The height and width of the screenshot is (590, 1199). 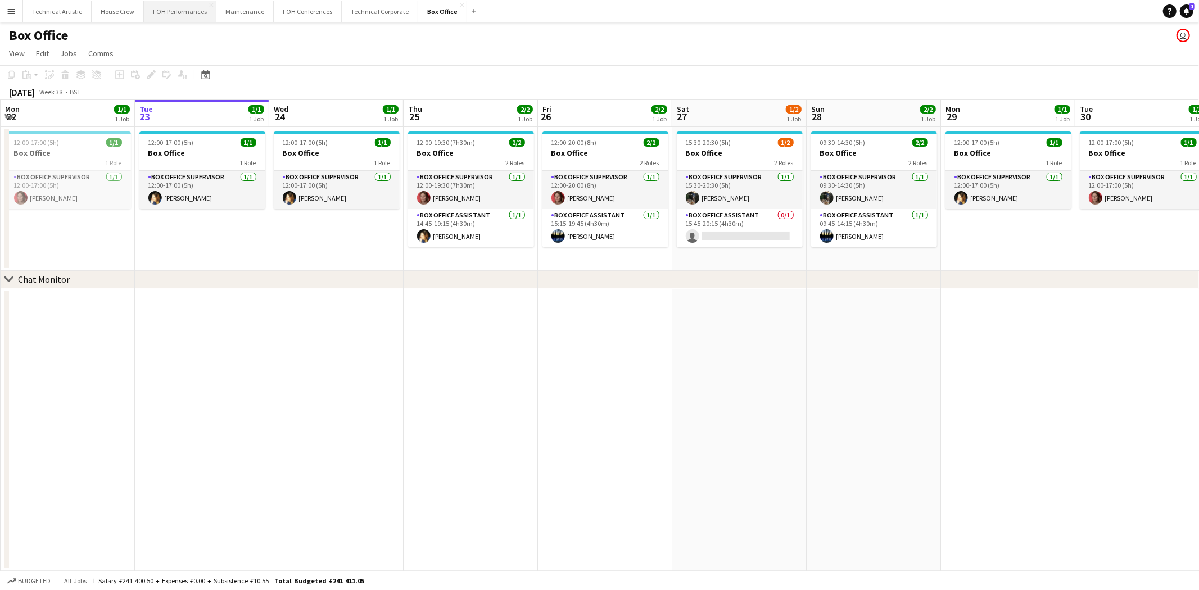 I want to click on button: Technical Artistic, so click(x=57, y=11).